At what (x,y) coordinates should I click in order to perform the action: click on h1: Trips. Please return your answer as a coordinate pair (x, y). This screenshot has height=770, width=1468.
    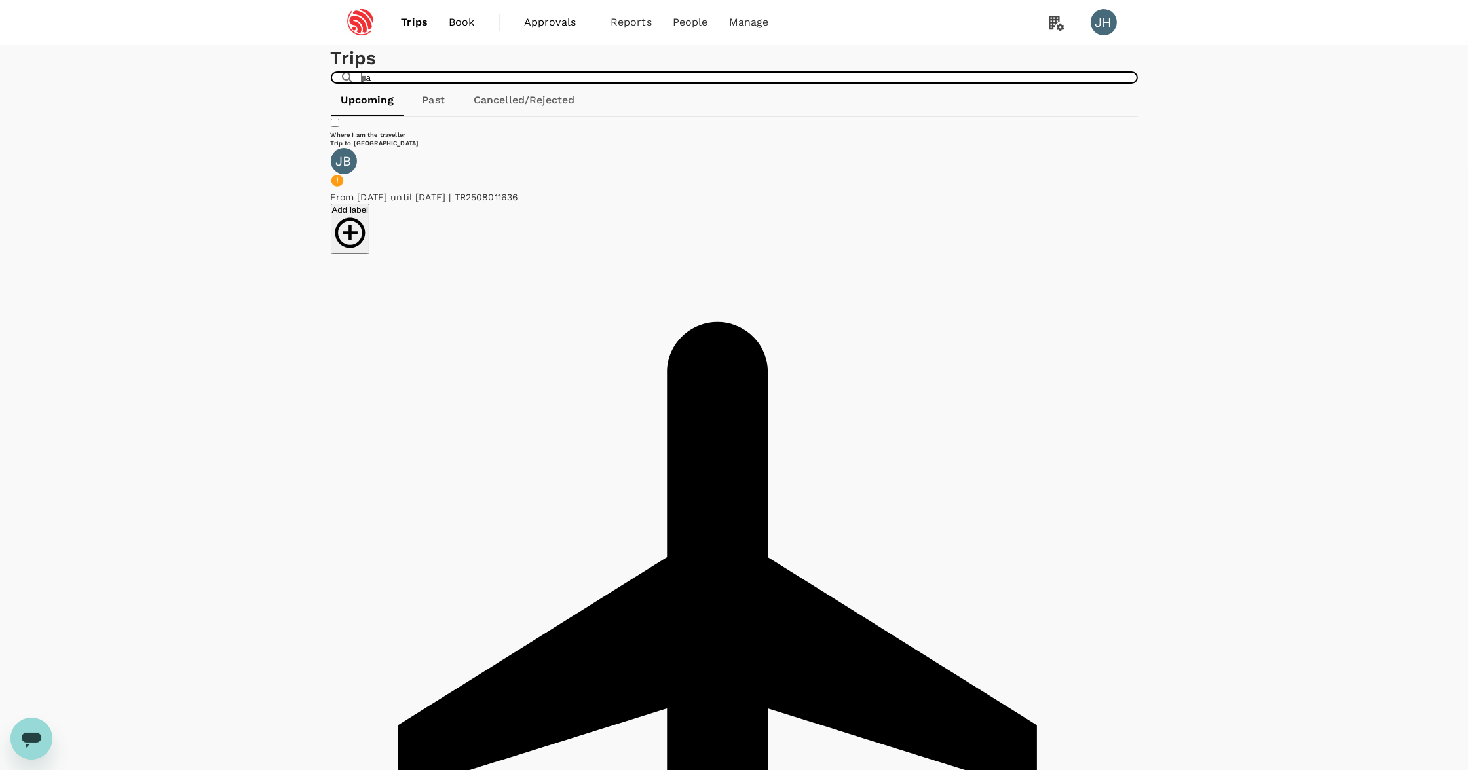
    Looking at the image, I should click on (734, 58).